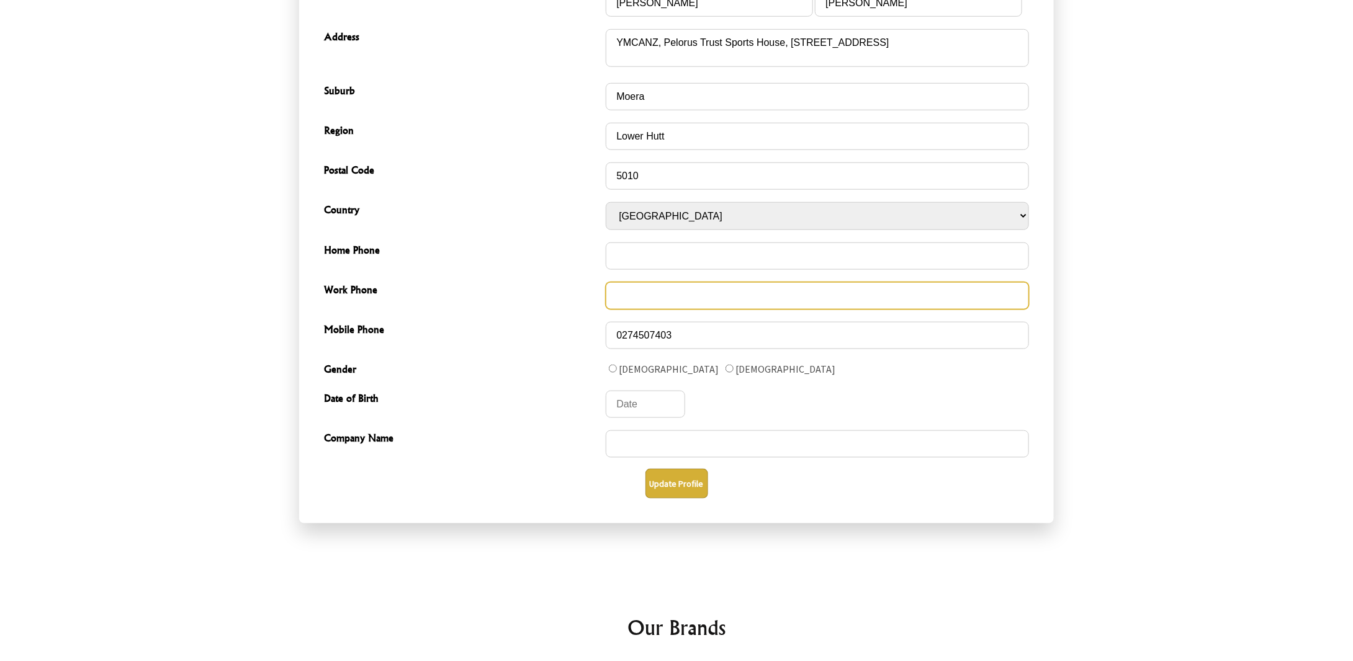 Image resolution: width=1353 pixels, height=661 pixels. I want to click on span: Date of Birth, so click(462, 400).